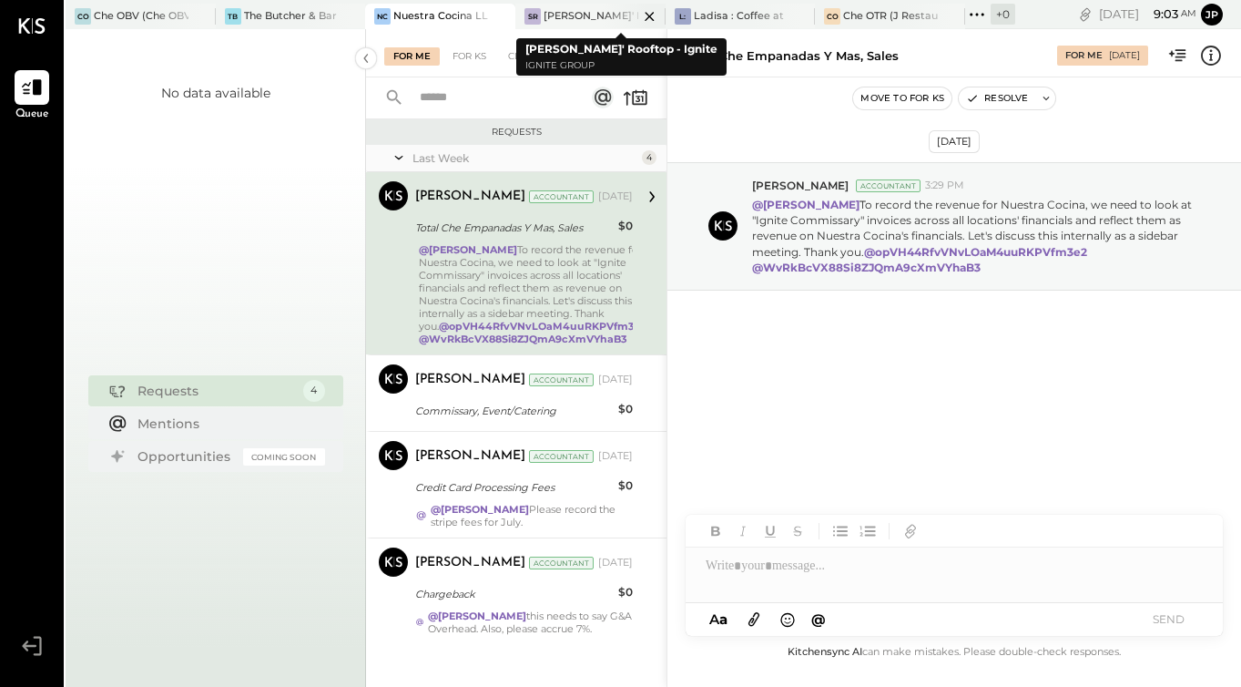 This screenshot has height=687, width=1241. Describe the element at coordinates (216, 93) in the screenshot. I see `div: No data available` at that location.